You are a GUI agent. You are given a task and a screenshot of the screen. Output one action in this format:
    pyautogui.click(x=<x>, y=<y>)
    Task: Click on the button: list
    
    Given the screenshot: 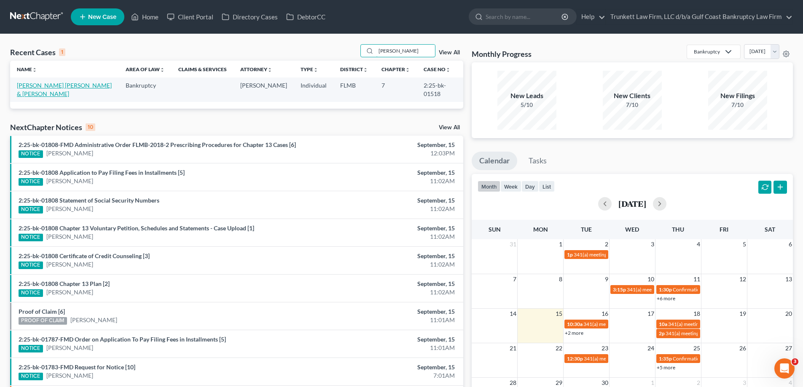 What is the action you would take?
    pyautogui.click(x=547, y=186)
    